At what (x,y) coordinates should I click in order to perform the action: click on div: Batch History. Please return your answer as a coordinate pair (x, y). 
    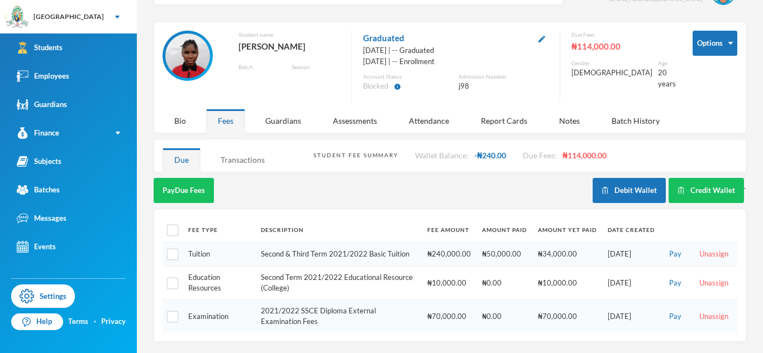
    Looking at the image, I should click on (635, 121).